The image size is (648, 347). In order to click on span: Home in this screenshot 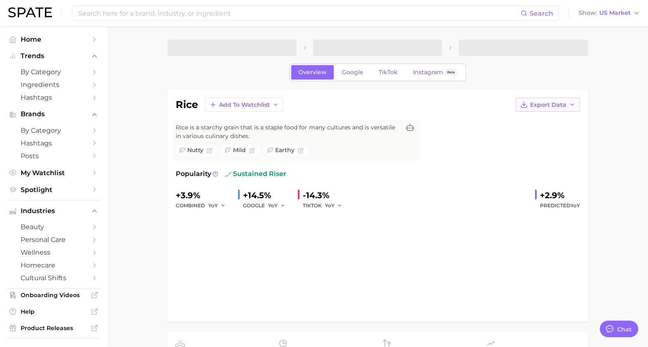, I will do `click(54, 39)`.